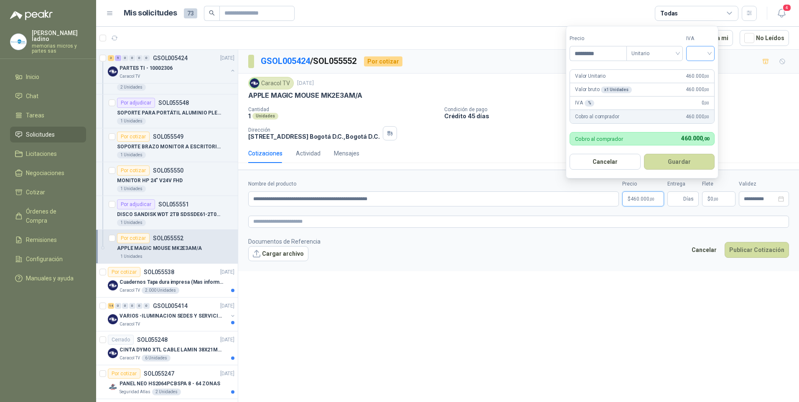 The width and height of the screenshot is (799, 402). Describe the element at coordinates (152, 340) in the screenshot. I see `p: SOL055248` at that location.